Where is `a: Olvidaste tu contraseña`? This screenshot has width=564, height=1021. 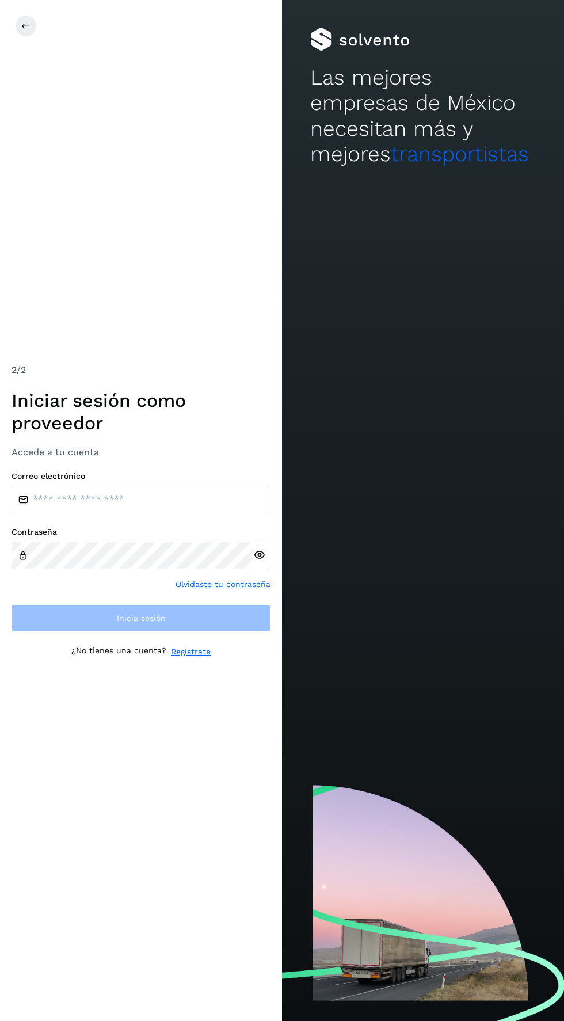 a: Olvidaste tu contraseña is located at coordinates (223, 584).